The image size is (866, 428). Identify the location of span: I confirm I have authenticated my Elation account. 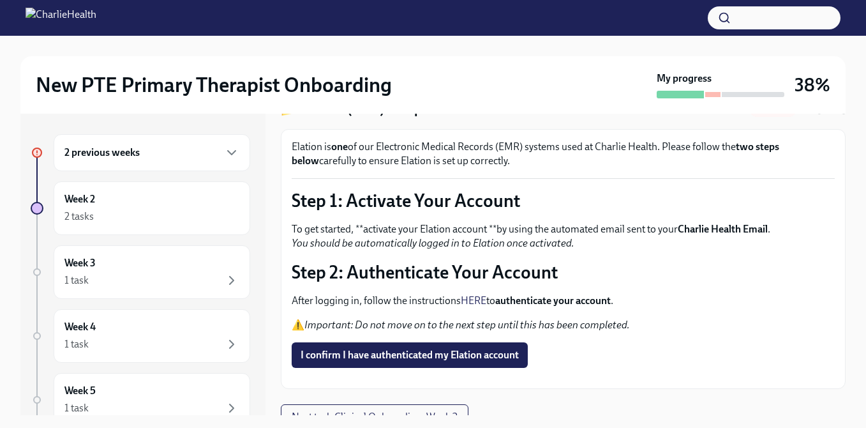
(410, 355).